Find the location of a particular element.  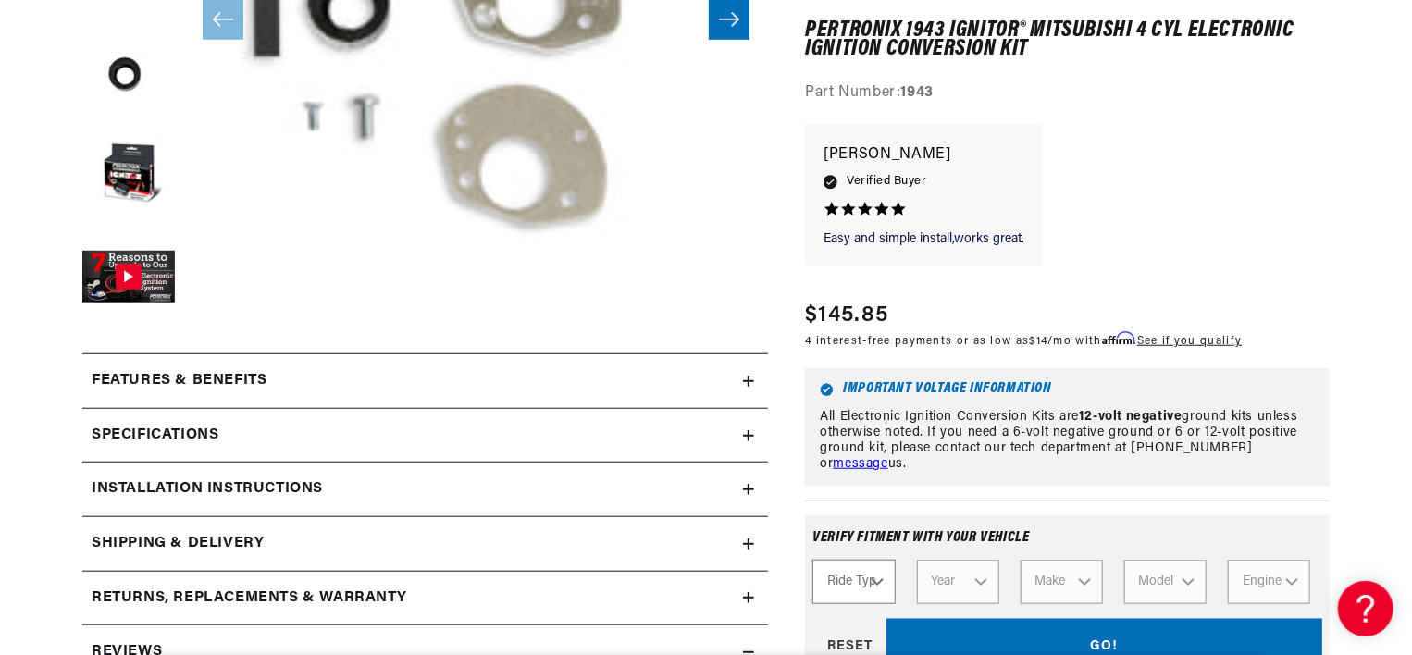

div: Verify fitment with your vehicle is located at coordinates (1067, 546).